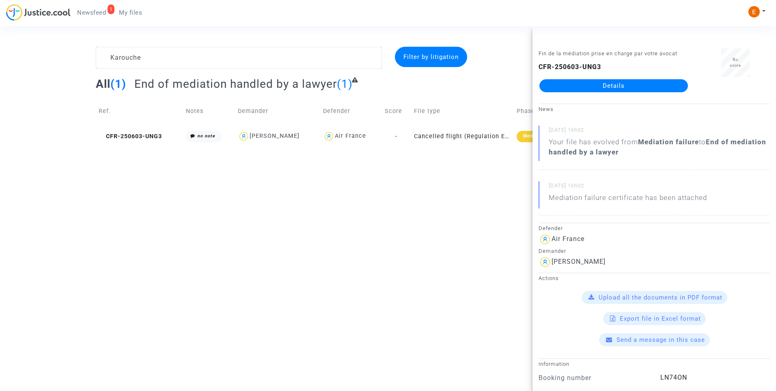 This screenshot has width=776, height=391. What do you see at coordinates (209, 111) in the screenshot?
I see `td: Notes` at bounding box center [209, 111].